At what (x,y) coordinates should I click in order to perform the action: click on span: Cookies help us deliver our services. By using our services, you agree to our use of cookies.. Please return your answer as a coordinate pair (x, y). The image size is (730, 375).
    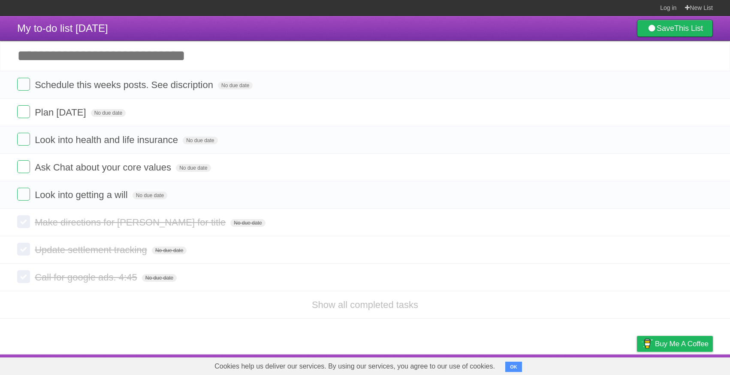
    Looking at the image, I should click on (355, 366).